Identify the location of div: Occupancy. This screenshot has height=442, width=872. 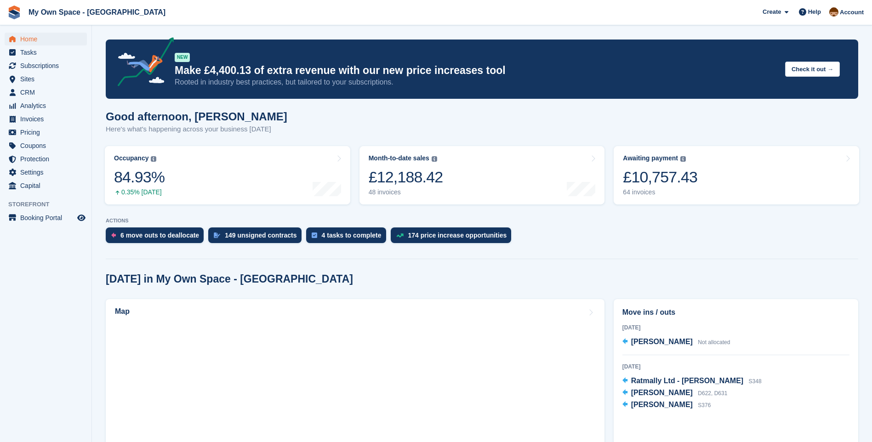
(131, 158).